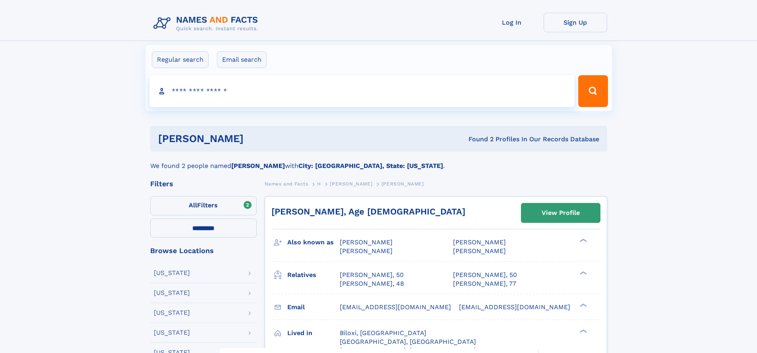  What do you see at coordinates (203, 250) in the screenshot?
I see `div: Browse Locations` at bounding box center [203, 250].